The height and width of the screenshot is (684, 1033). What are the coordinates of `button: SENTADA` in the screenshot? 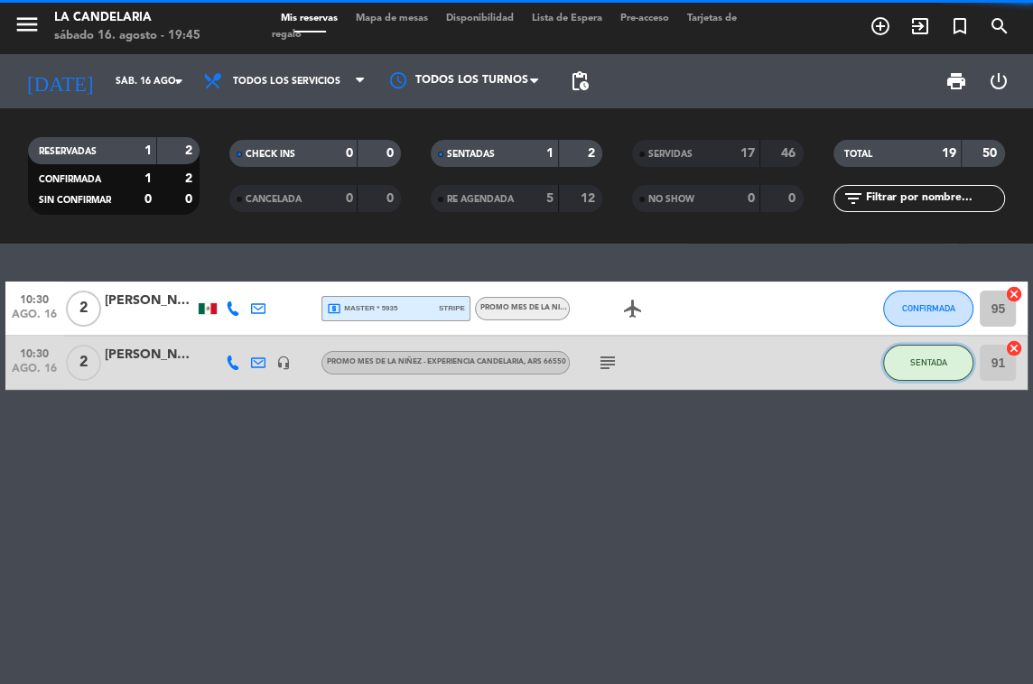 It's located at (928, 363).